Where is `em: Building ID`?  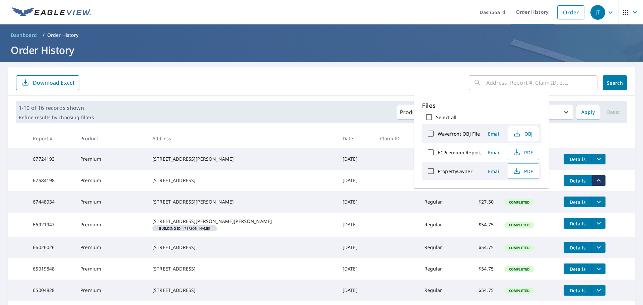 em: Building ID is located at coordinates (170, 229).